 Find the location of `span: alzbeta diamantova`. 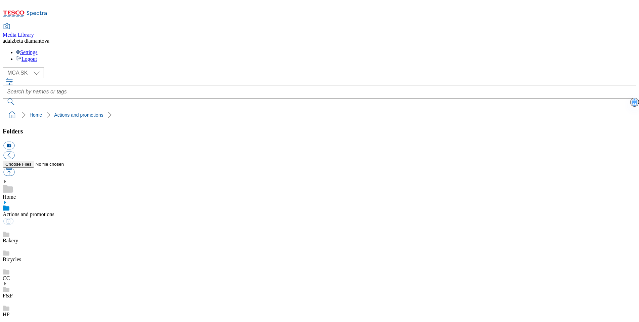

span: alzbeta diamantova is located at coordinates (29, 41).